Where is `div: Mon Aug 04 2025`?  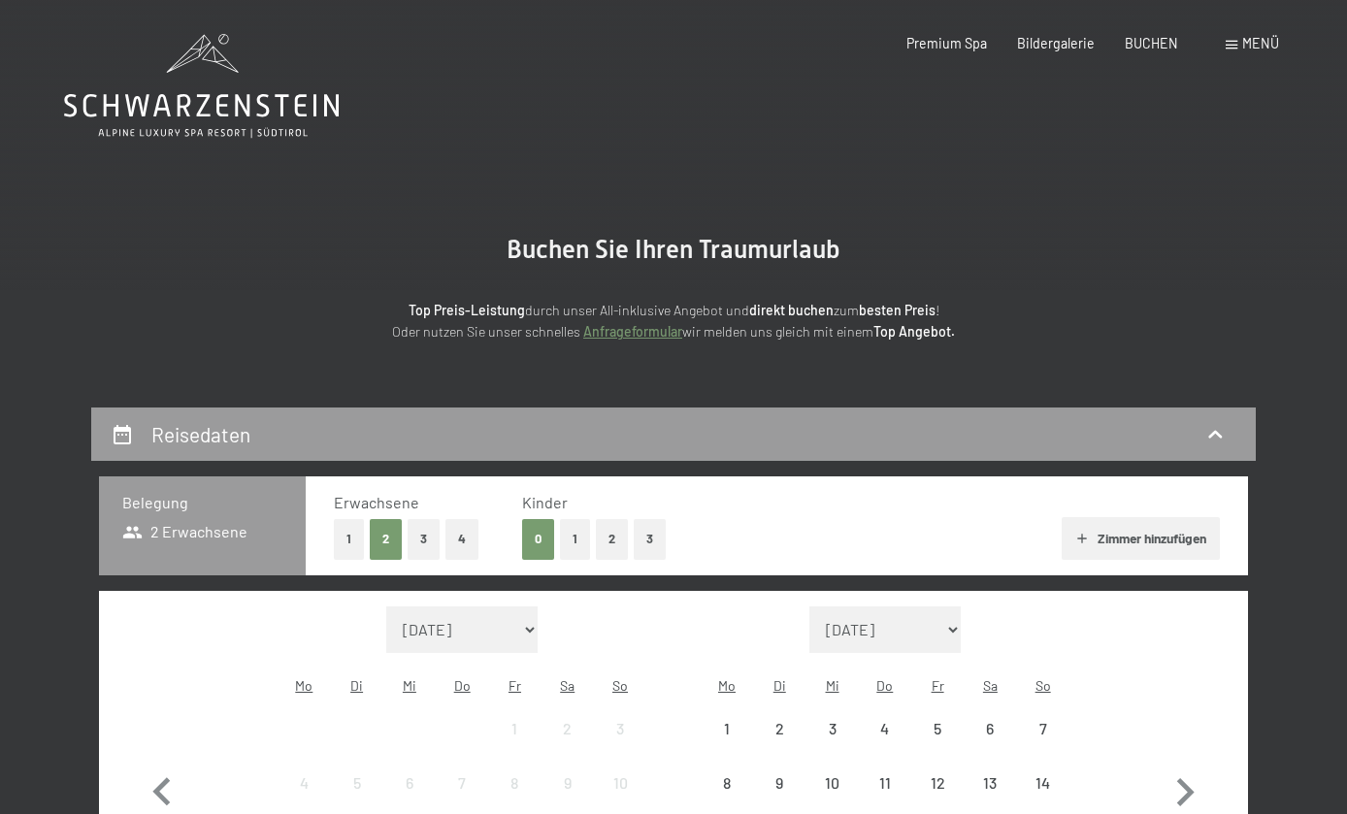 div: Mon Aug 04 2025 is located at coordinates (304, 783).